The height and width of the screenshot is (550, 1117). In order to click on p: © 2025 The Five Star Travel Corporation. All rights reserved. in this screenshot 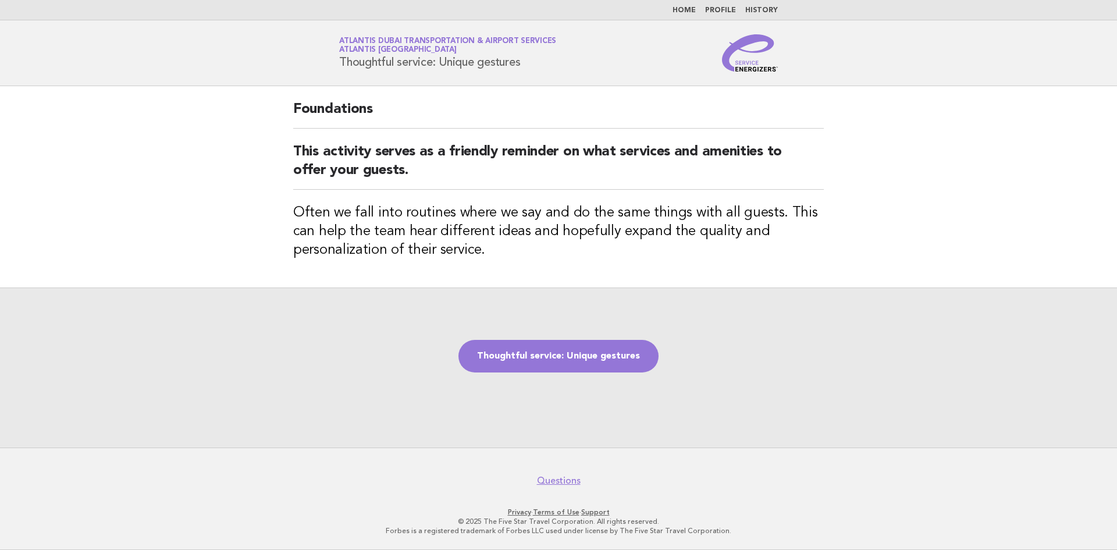, I will do `click(558, 521)`.